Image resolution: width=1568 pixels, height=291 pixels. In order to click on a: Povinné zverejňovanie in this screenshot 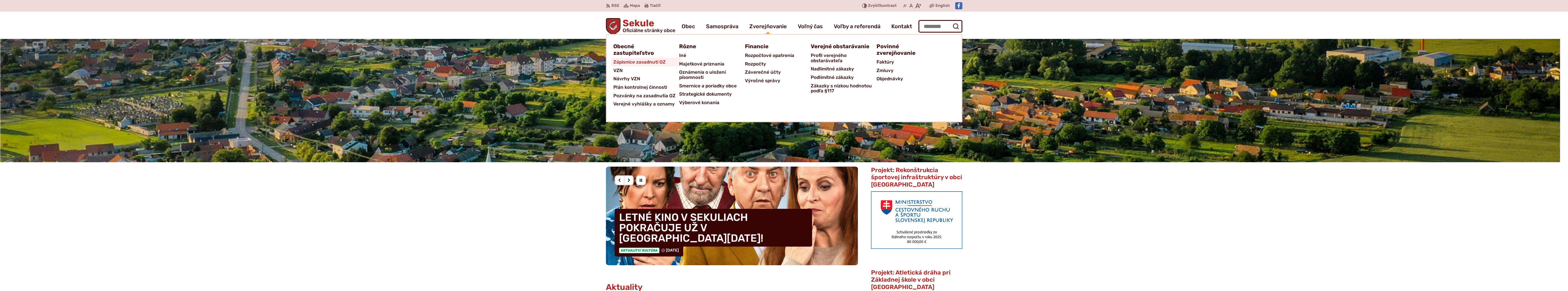, I will do `click(906, 50)`.